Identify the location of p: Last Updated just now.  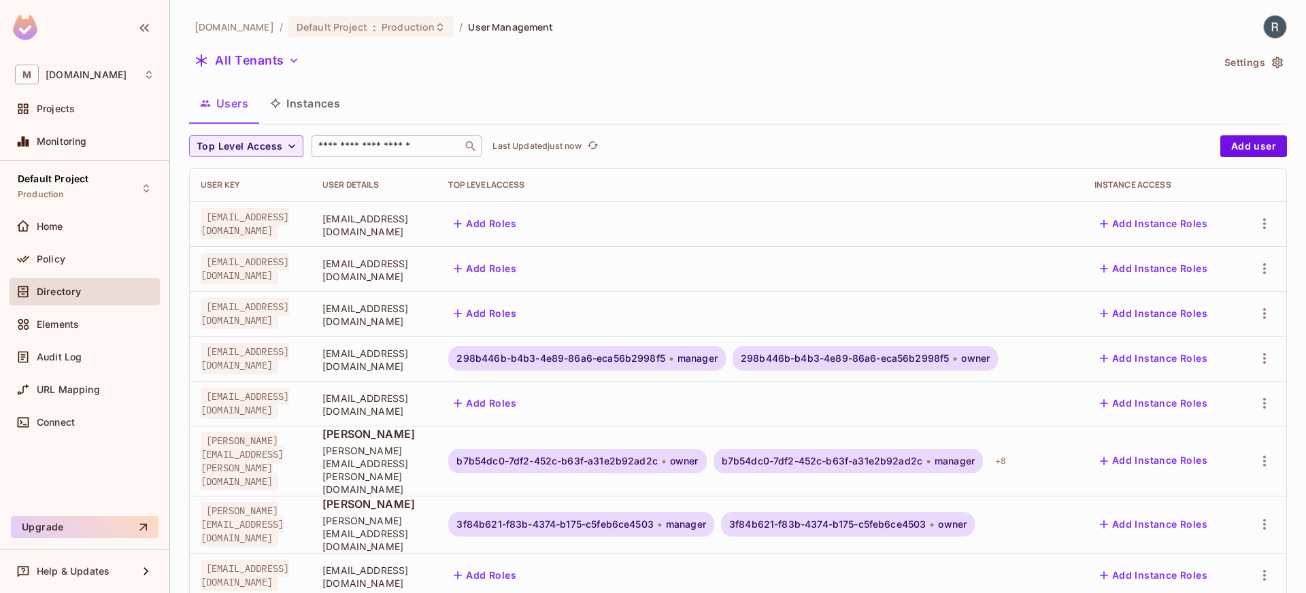
(537, 146).